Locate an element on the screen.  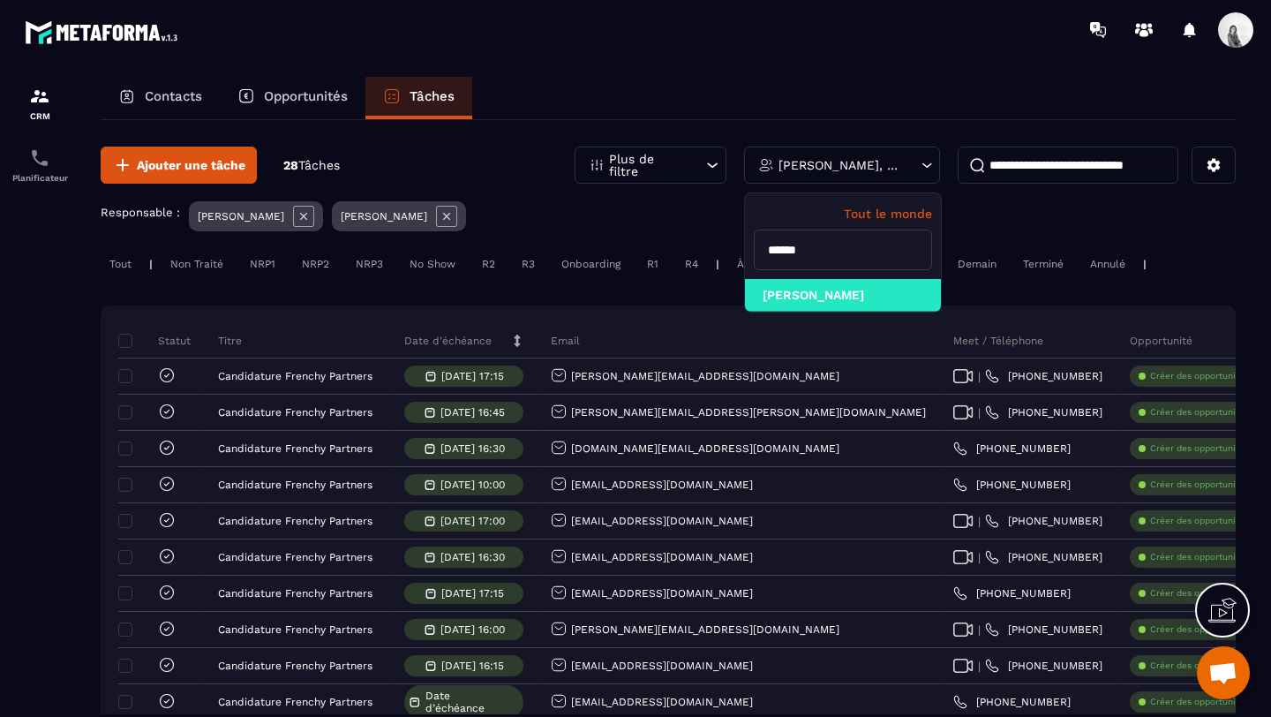
p: Responsable : is located at coordinates (140, 212).